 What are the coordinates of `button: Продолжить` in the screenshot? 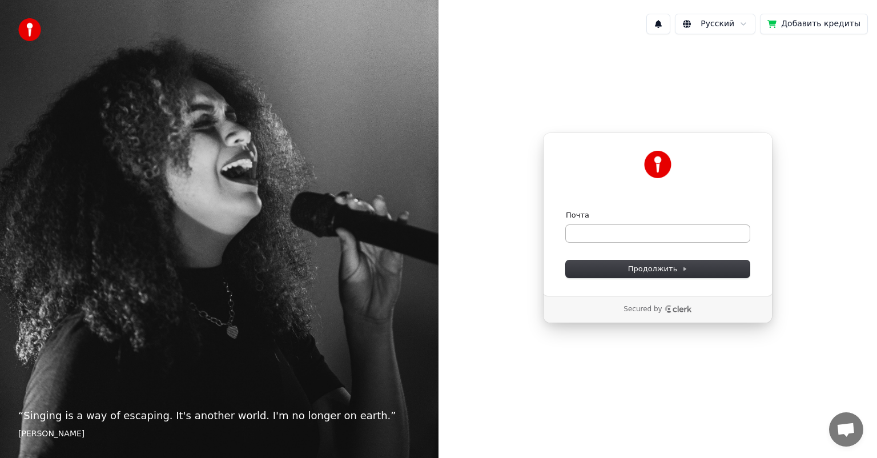 It's located at (658, 269).